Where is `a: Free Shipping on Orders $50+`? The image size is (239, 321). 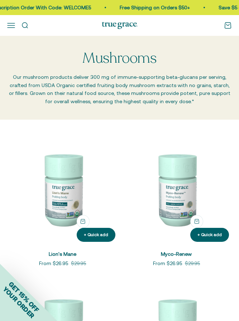 a: Free Shipping on Orders $50+ is located at coordinates (155, 8).